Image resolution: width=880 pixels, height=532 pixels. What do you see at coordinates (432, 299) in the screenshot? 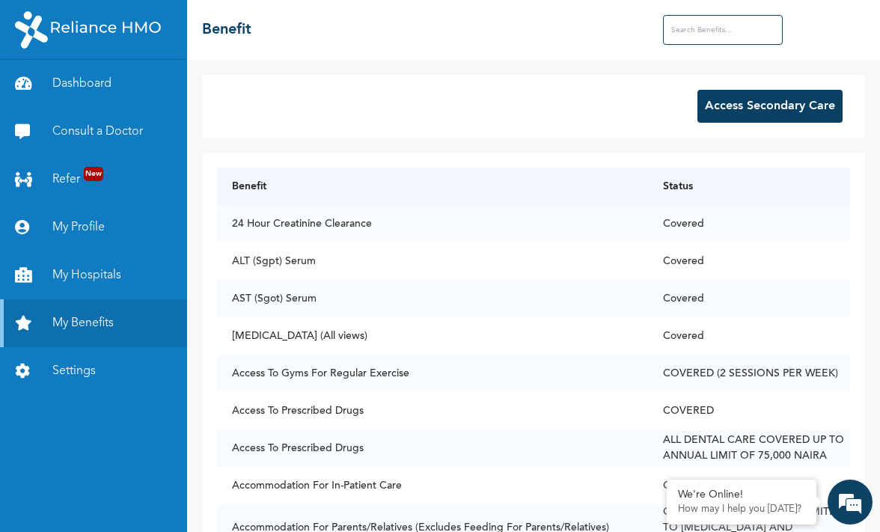
I see `td: AST (Sgot) Serum` at bounding box center [432, 299].